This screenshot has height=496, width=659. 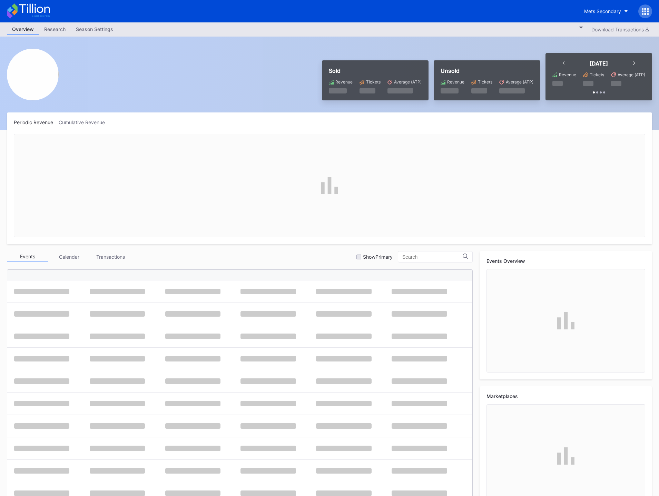 I want to click on div: Periodic Revenue, so click(x=36, y=122).